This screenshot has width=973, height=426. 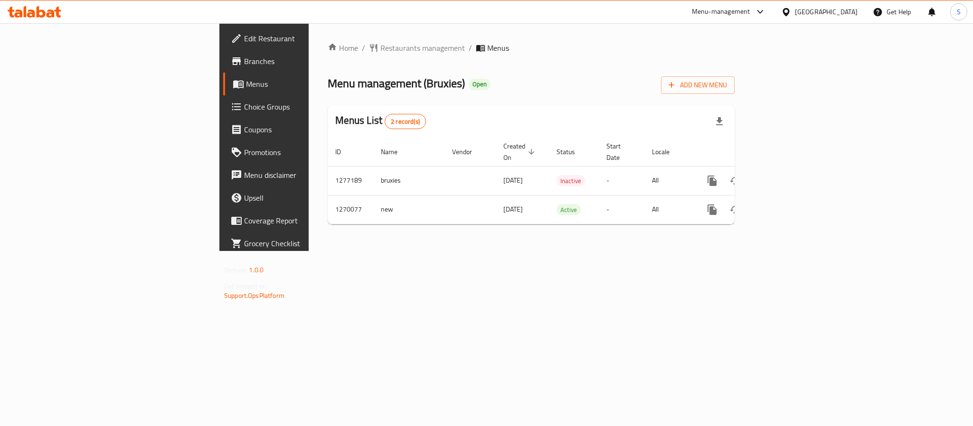 What do you see at coordinates (344, 152) in the screenshot?
I see `span: ID` at bounding box center [344, 152].